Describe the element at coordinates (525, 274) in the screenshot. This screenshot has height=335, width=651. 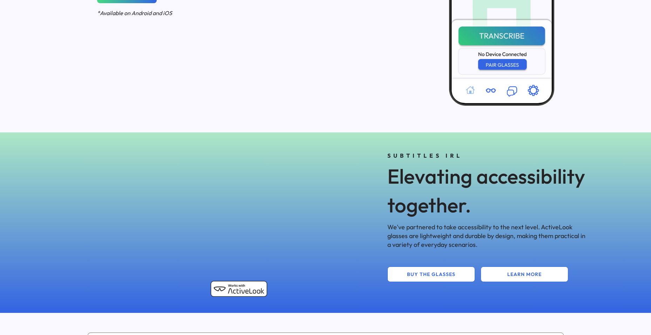
I see `button: LEARN MORE` at that location.